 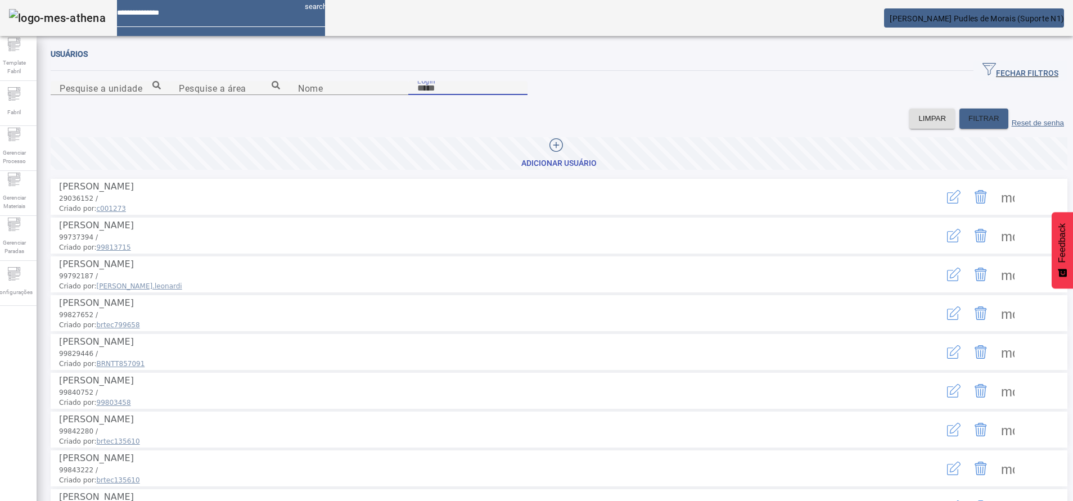 What do you see at coordinates (213, 88) in the screenshot?
I see `mat-label: Pesquise a área` at bounding box center [213, 88].